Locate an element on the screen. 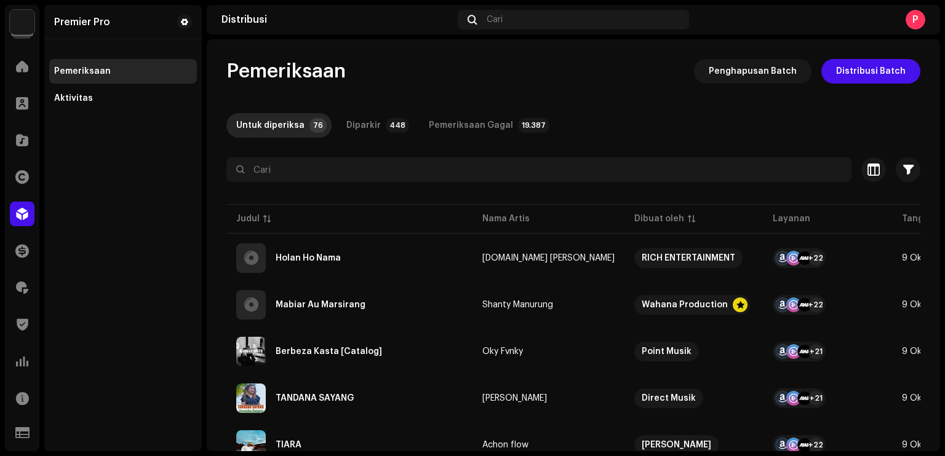 Image resolution: width=945 pixels, height=456 pixels. div: Holan Ho Nama is located at coordinates (308, 258).